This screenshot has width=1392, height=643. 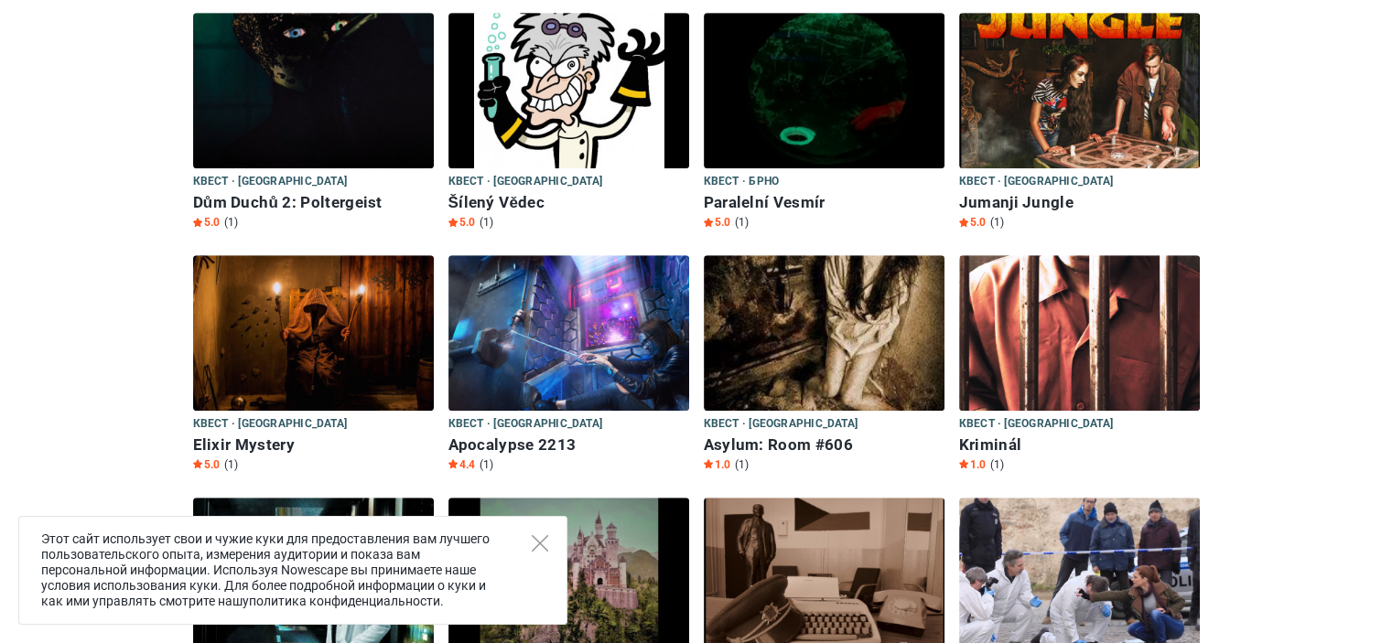 I want to click on h6: Dům Duchů 2: Poltergeist, so click(x=313, y=202).